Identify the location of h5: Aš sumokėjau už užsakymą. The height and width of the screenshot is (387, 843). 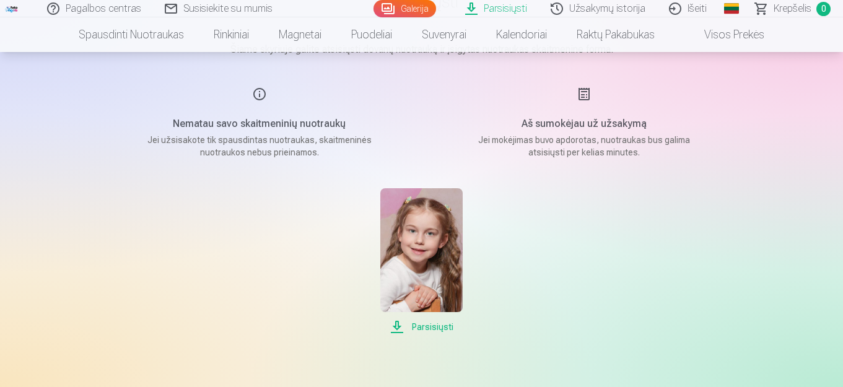
(584, 124).